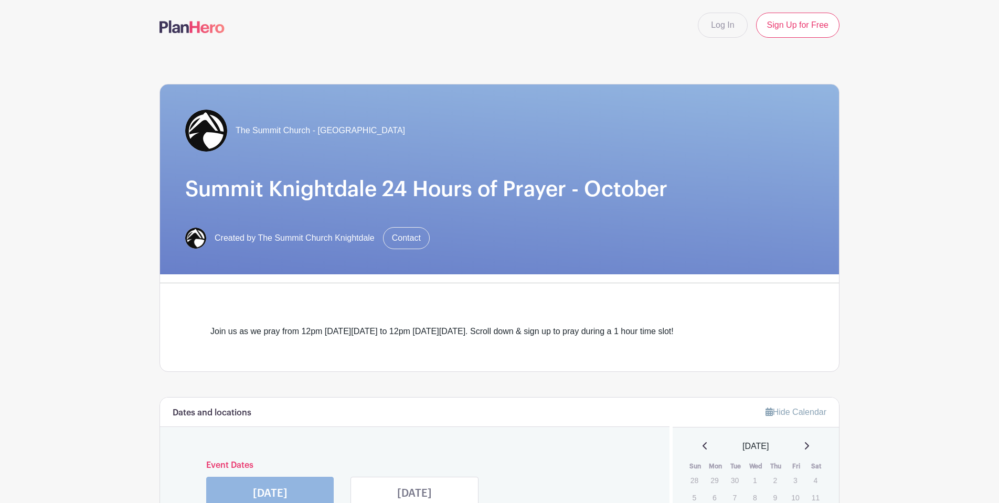 The width and height of the screenshot is (999, 503). What do you see at coordinates (755, 480) in the screenshot?
I see `p: 1` at bounding box center [755, 480].